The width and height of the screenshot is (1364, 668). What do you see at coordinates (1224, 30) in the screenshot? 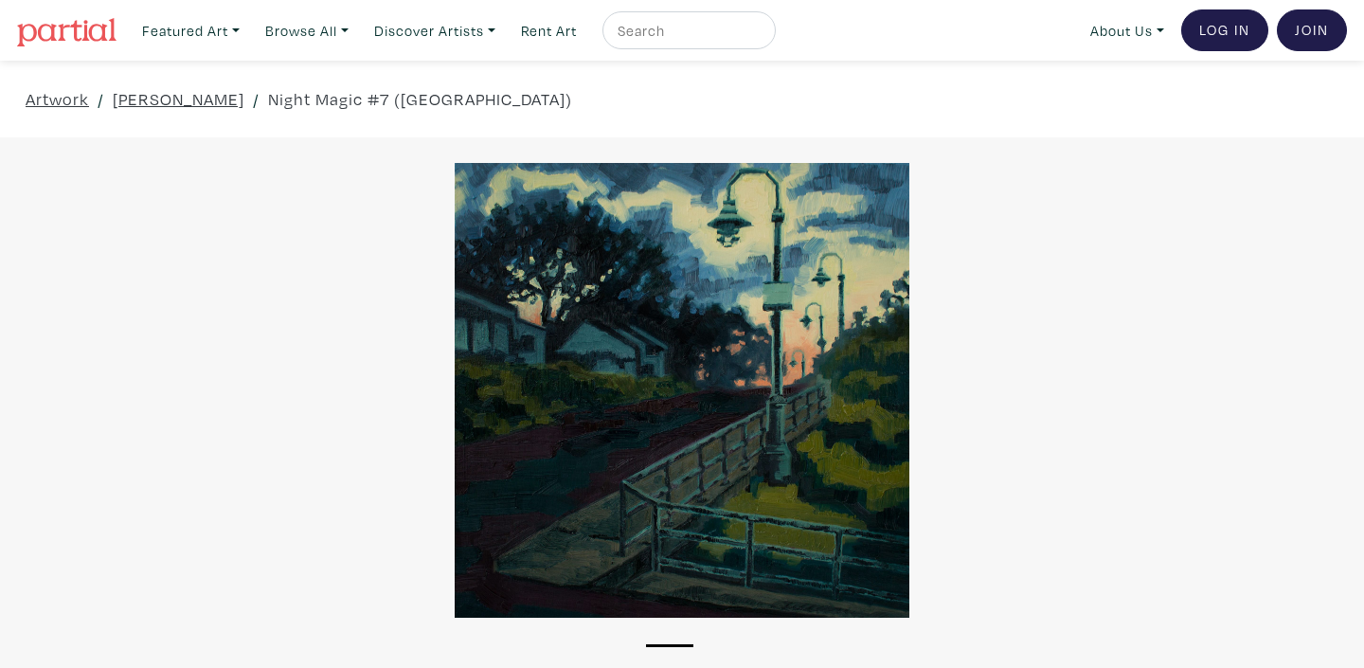
I see `a: Log In` at bounding box center [1224, 30].